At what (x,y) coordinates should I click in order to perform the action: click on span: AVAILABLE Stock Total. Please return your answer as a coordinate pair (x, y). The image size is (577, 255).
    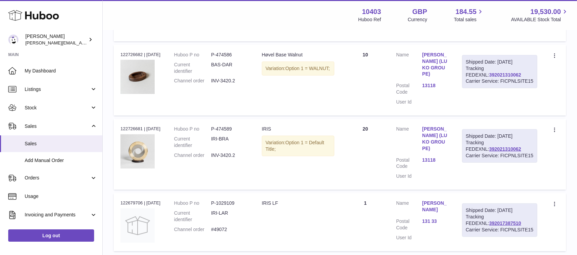
    Looking at the image, I should click on (540, 20).